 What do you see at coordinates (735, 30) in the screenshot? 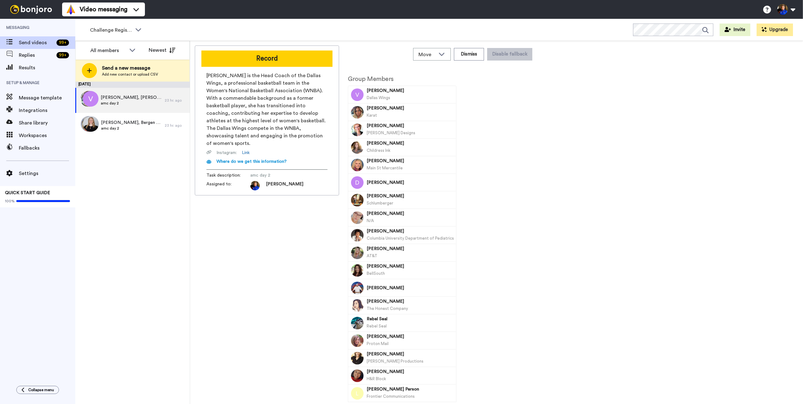
I see `button: Invite` at bounding box center [735, 30].